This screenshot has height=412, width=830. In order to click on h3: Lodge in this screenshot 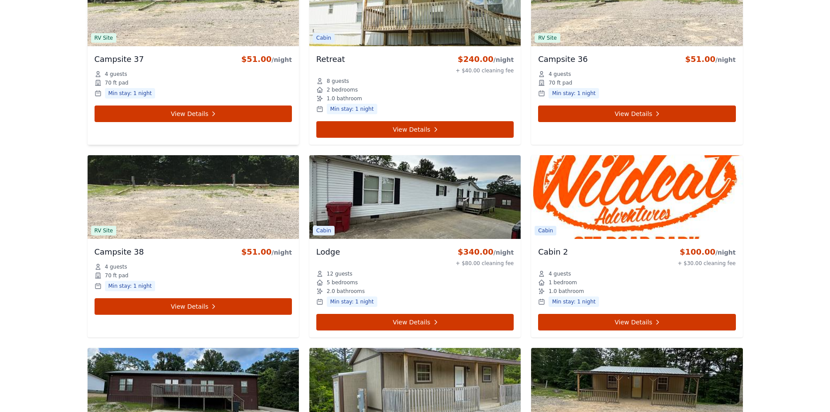, I will do `click(328, 252)`.